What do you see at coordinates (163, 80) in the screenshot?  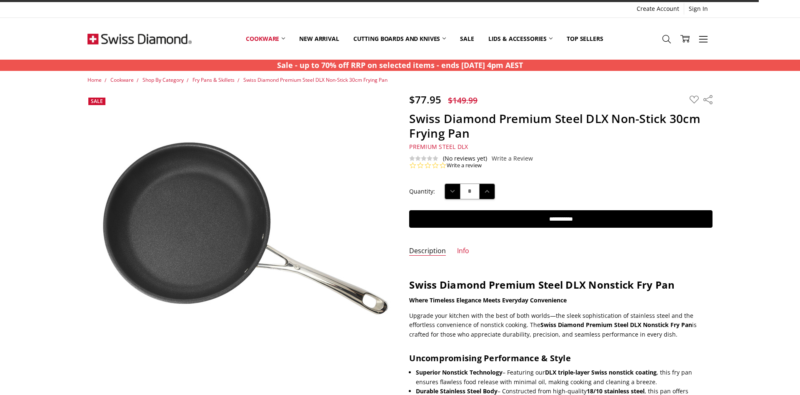 I see `a: Shop By Category` at bounding box center [163, 80].